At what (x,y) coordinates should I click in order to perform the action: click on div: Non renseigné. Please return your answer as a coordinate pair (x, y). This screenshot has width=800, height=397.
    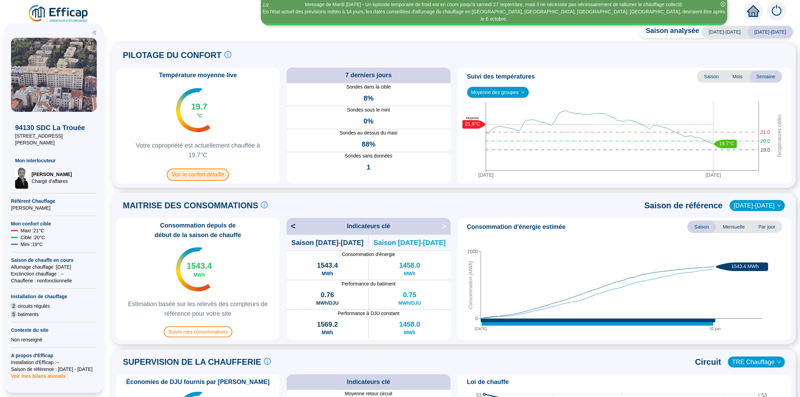
    Looking at the image, I should click on (54, 340).